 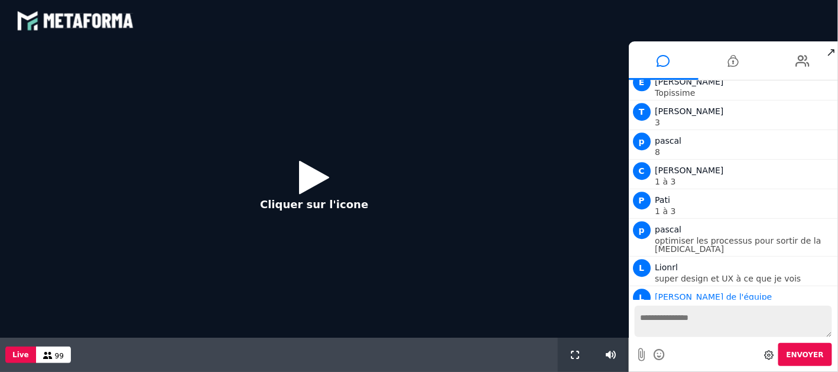 What do you see at coordinates (805, 354) in the screenshot?
I see `button: Envoyer` at bounding box center [805, 354].